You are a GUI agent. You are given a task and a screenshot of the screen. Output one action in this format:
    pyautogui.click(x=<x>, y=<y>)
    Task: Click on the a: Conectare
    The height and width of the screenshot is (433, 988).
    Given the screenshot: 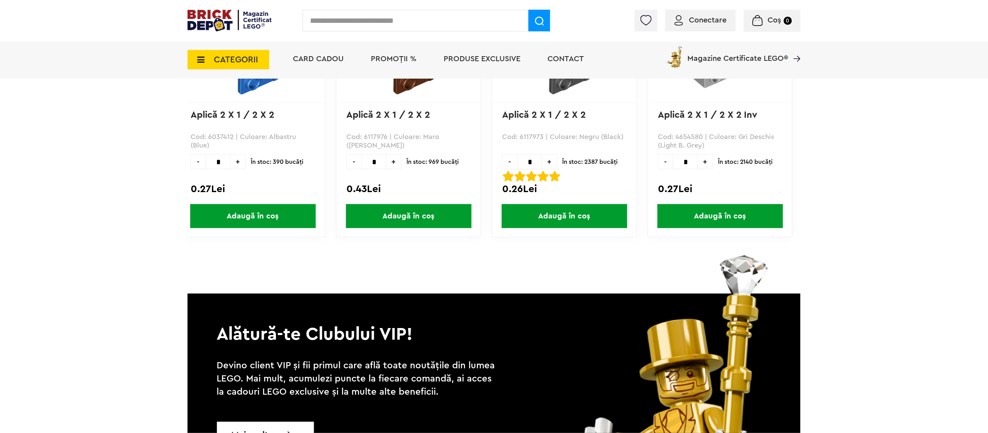 What is the action you would take?
    pyautogui.click(x=700, y=20)
    